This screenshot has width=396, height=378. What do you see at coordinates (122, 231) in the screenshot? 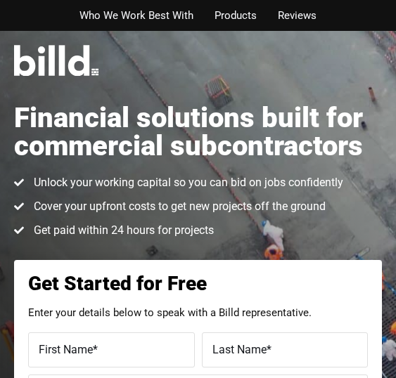
I see `span: Get paid within 24 hours for projects` at bounding box center [122, 231].